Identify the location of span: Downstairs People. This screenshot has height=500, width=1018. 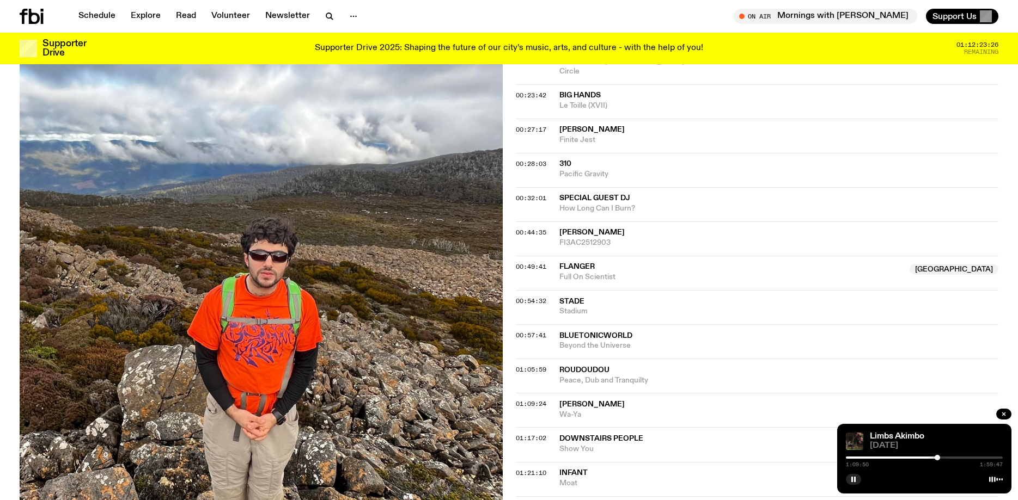
(601, 439).